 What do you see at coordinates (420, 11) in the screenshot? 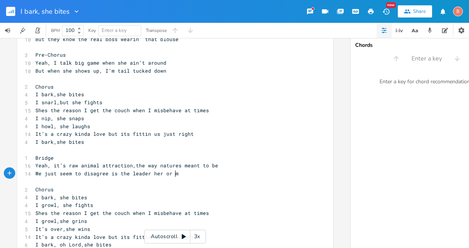
I see `div: Share` at bounding box center [420, 11].